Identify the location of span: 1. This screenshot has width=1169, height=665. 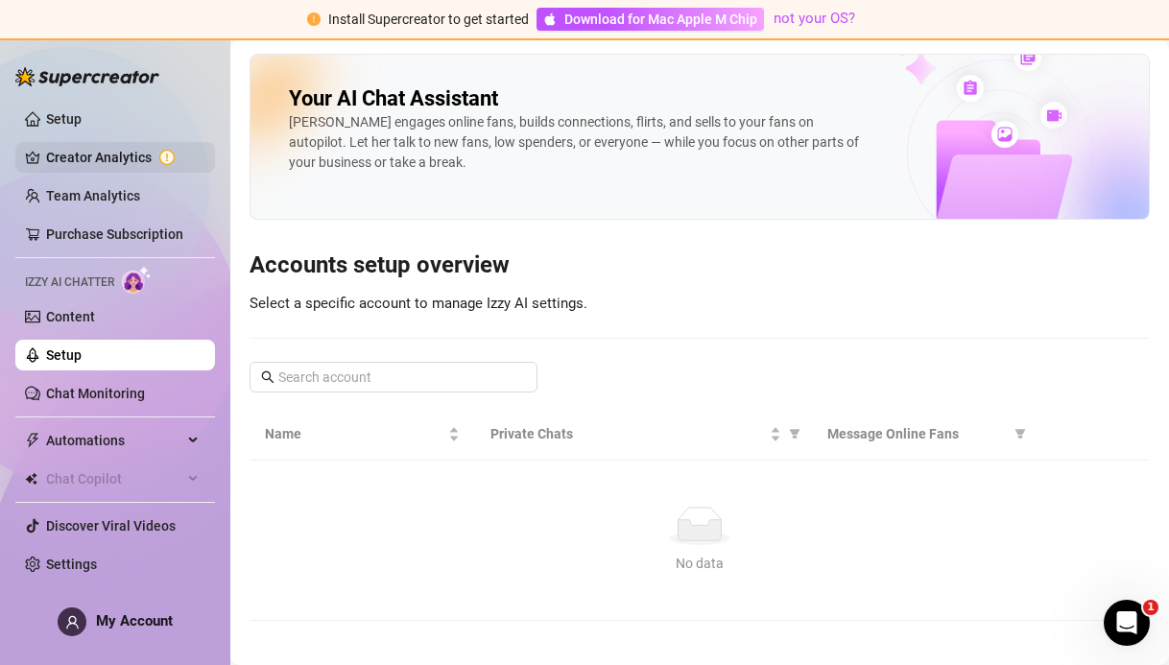
(1151, 608).